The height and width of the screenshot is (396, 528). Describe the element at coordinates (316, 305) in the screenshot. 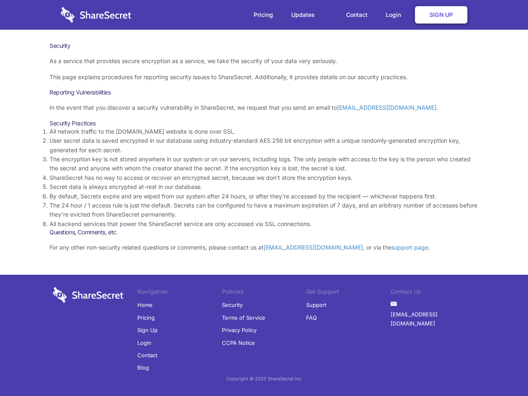

I see `a: Support` at that location.